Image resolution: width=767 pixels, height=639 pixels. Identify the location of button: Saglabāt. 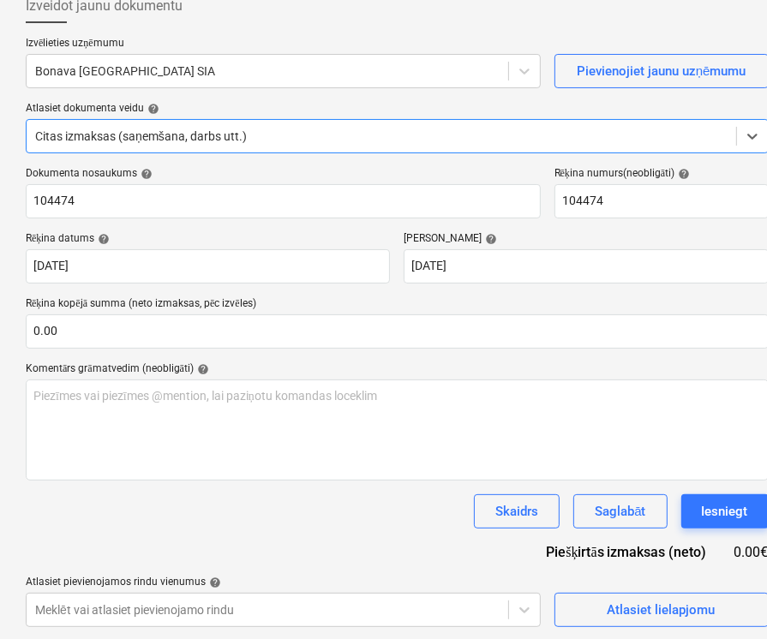
(619, 512).